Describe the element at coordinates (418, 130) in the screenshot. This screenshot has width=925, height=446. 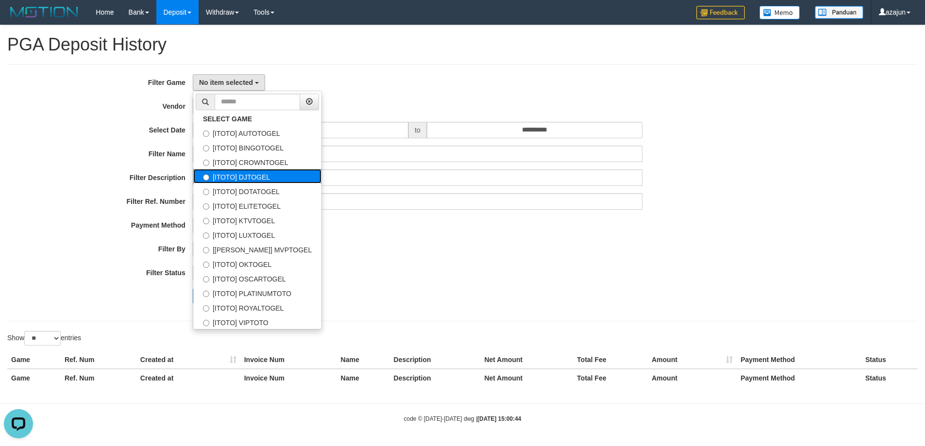
I see `span: to` at that location.